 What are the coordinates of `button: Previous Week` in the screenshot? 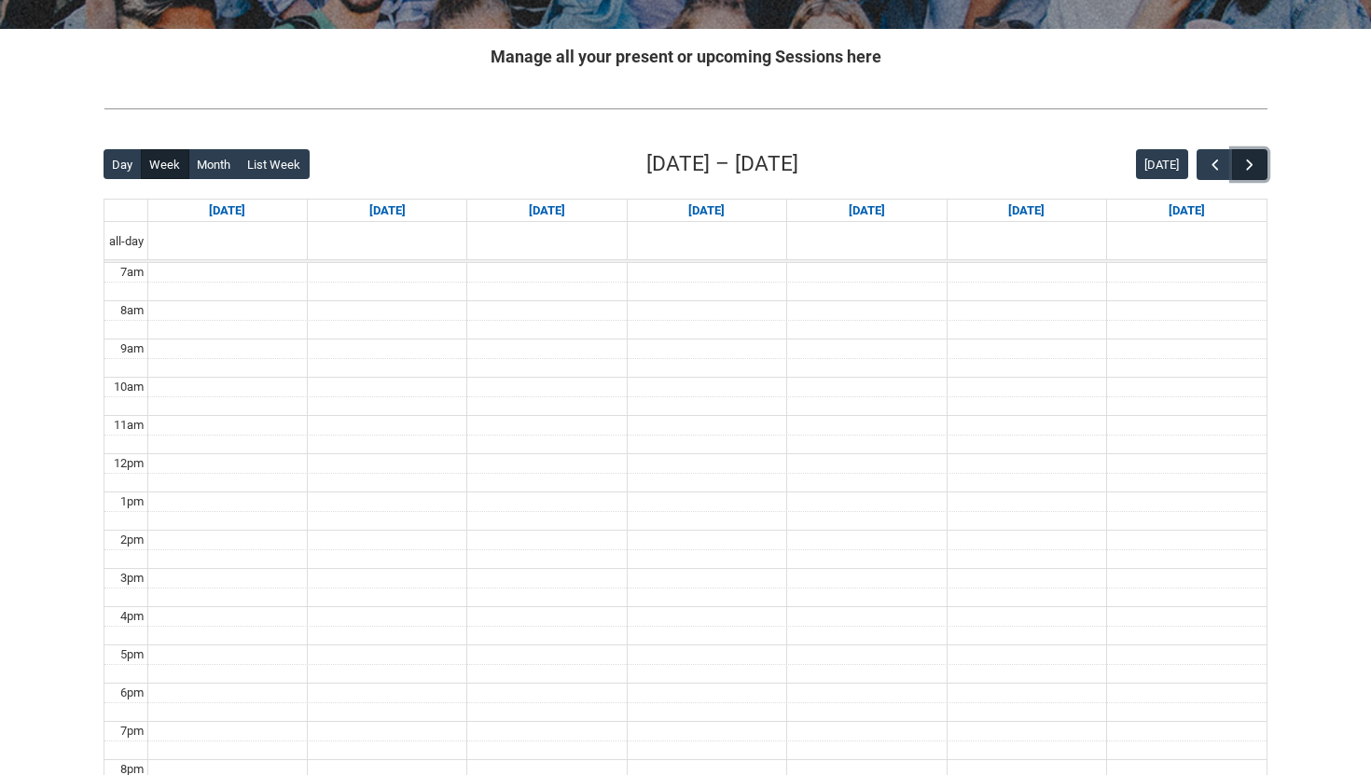 It's located at (1215, 164).